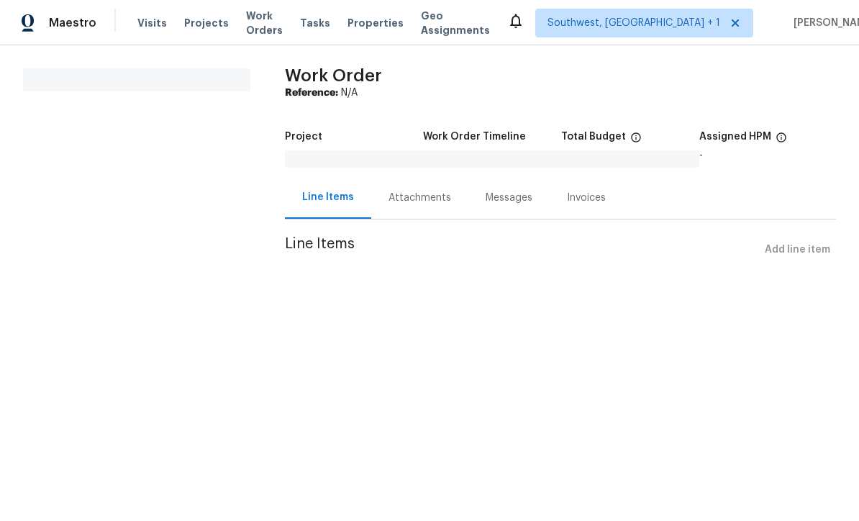 The image size is (859, 521). Describe the element at coordinates (560, 93) in the screenshot. I see `div: N/A` at that location.